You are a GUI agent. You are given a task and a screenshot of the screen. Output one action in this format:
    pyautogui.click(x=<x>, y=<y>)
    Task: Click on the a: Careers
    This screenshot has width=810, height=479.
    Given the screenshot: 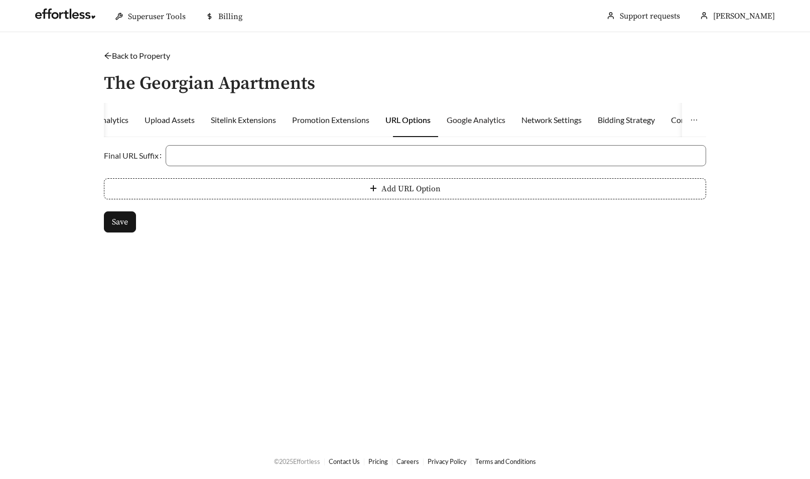 What is the action you would take?
    pyautogui.click(x=407, y=461)
    